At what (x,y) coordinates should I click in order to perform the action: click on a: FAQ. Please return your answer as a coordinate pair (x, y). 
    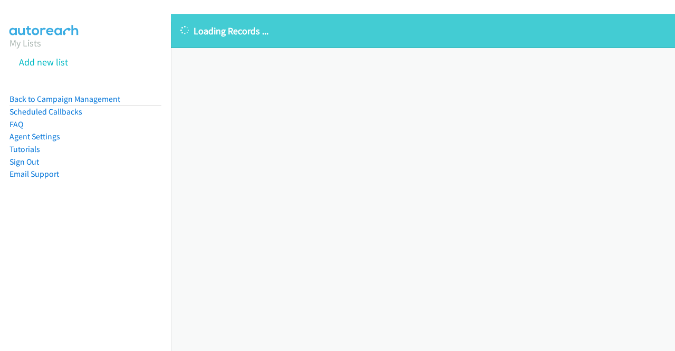
    Looking at the image, I should click on (16, 124).